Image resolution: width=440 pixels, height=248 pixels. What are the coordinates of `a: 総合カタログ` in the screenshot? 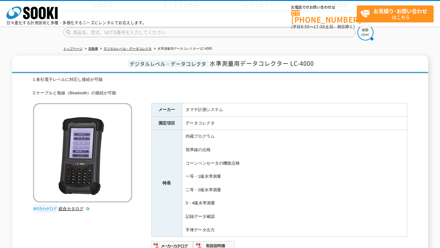 It's located at (74, 208).